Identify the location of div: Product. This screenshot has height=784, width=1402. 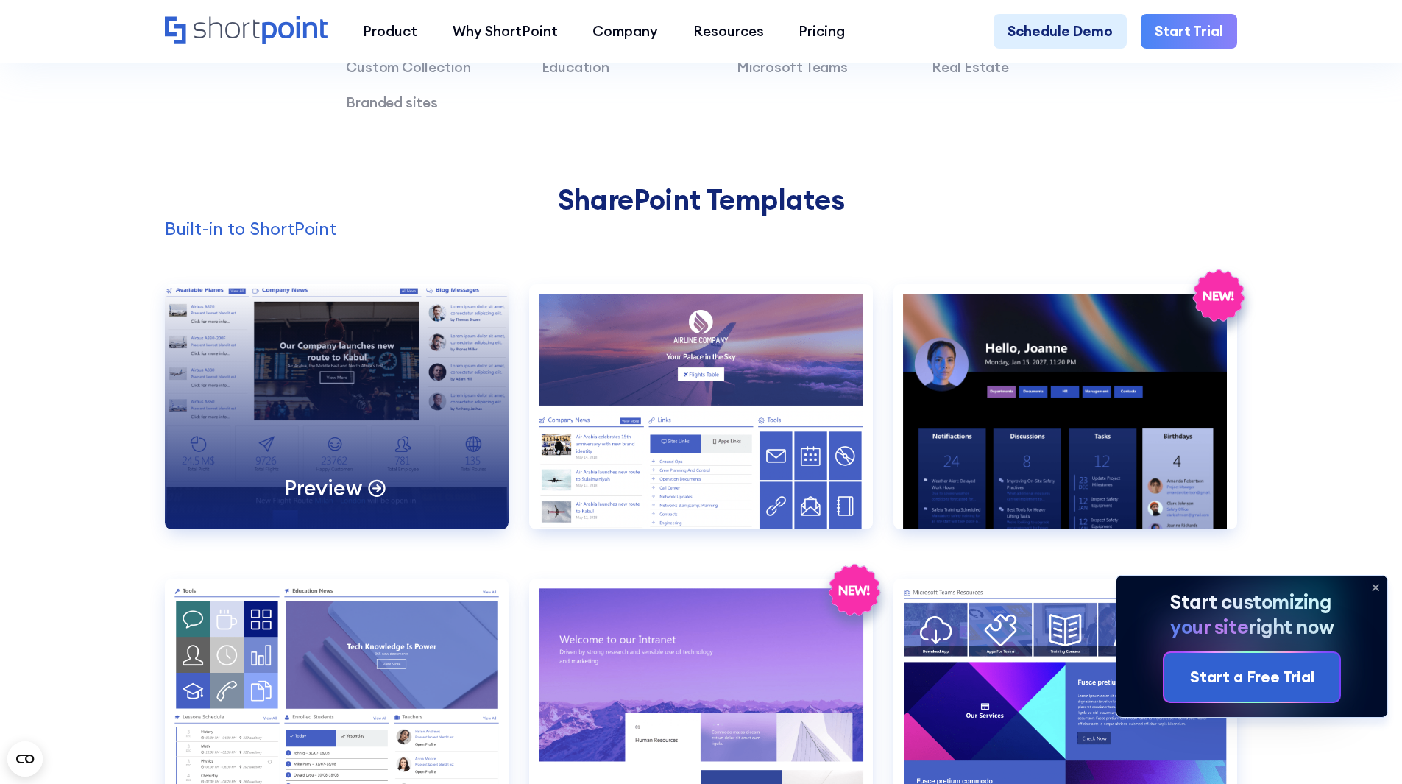
(390, 31).